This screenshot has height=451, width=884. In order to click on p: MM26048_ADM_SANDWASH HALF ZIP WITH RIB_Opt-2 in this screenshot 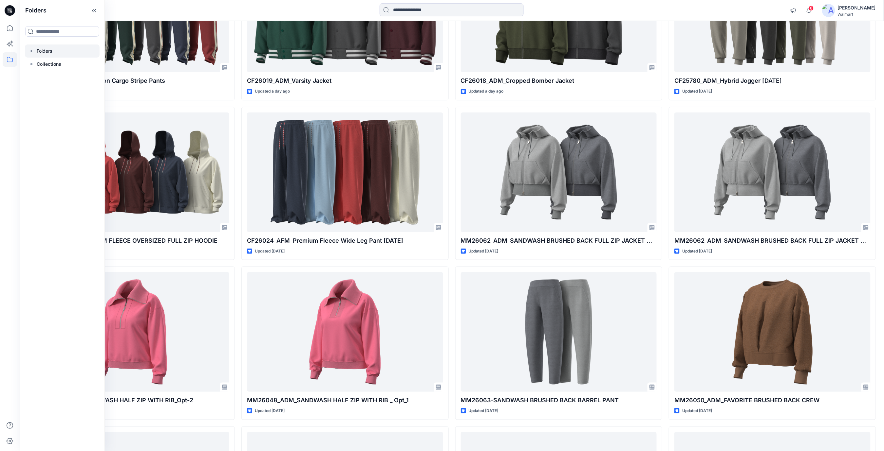, I will do `click(131, 401)`.